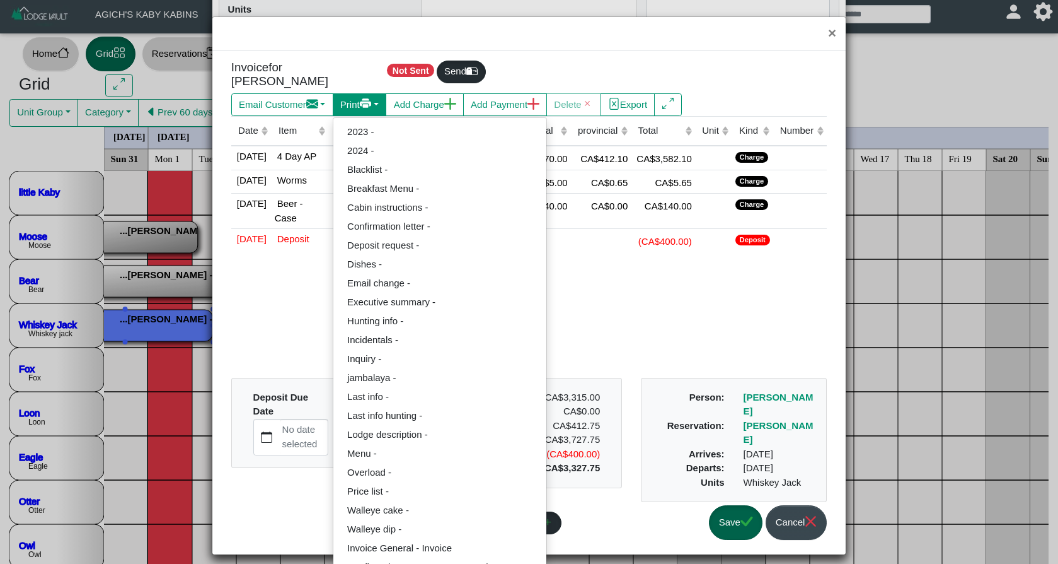 The image size is (1058, 564). What do you see at coordinates (574, 105) in the screenshot?
I see `button: Deletex` at bounding box center [574, 105].